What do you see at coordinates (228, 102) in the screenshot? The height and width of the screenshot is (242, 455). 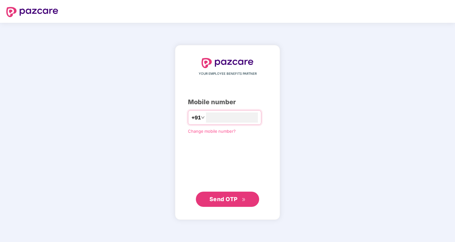 I see `div: Mobile number` at bounding box center [228, 102].